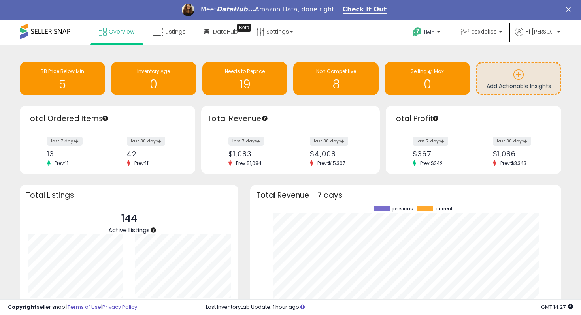 Image resolution: width=581 pixels, height=315 pixels. What do you see at coordinates (513, 163) in the screenshot?
I see `span: Prev: $3,343` at bounding box center [513, 163].